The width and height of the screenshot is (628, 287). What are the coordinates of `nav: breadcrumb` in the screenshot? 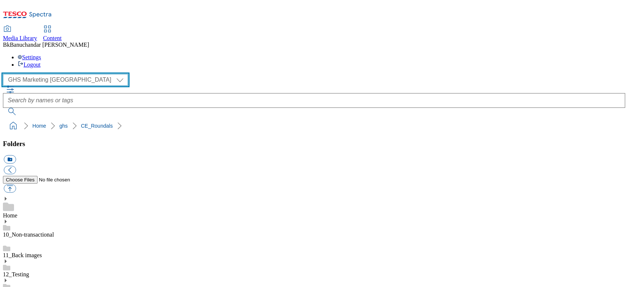 It's located at (314, 126).